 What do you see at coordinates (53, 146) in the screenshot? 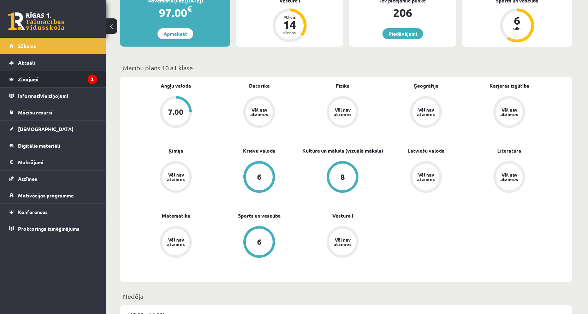
I see `a: Digitālie materiāli` at bounding box center [53, 146].